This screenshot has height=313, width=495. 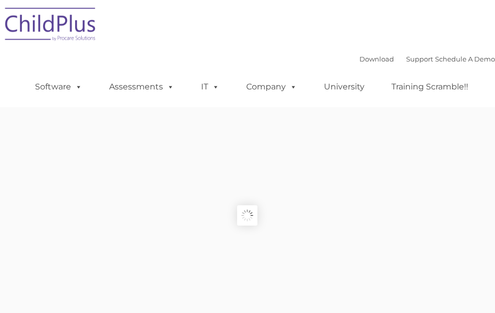 What do you see at coordinates (377, 59) in the screenshot?
I see `a: Download` at bounding box center [377, 59].